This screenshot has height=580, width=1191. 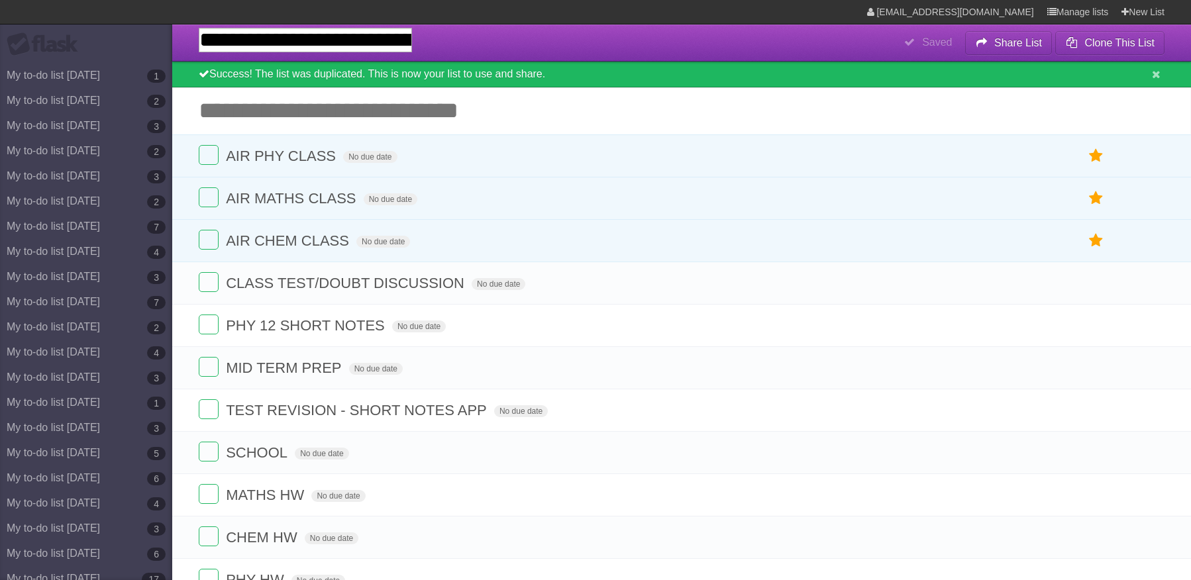 I want to click on div: Success! The list was duplicated. This is now your list to use and share., so click(x=681, y=74).